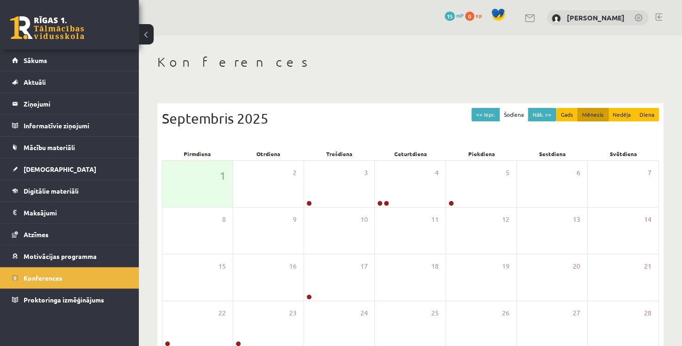 The height and width of the screenshot is (346, 682). What do you see at coordinates (69, 256) in the screenshot?
I see `a: Motivācijas programma` at bounding box center [69, 256].